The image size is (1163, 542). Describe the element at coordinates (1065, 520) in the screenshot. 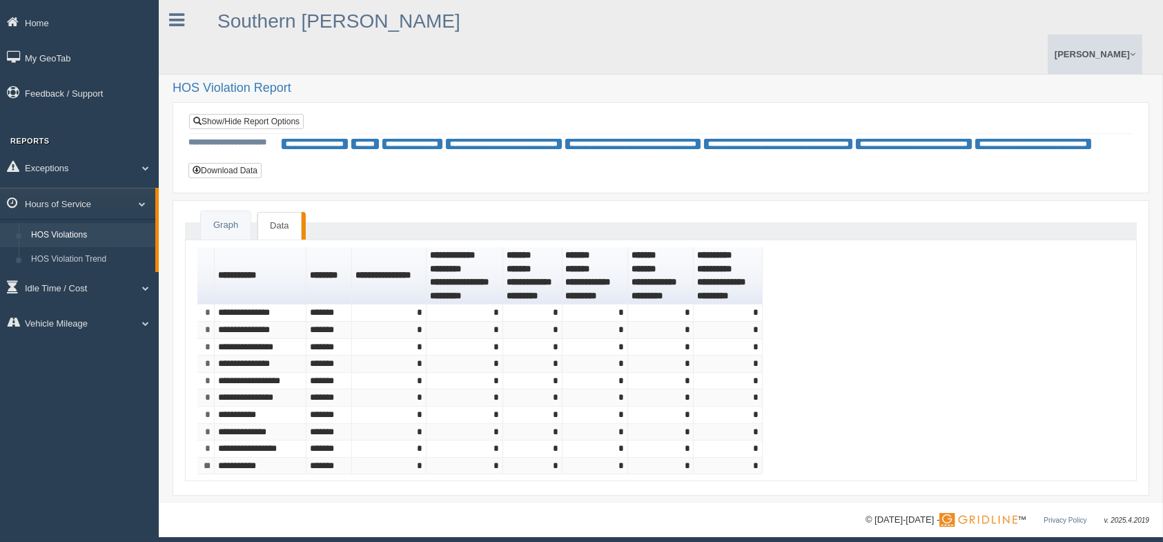

I see `a: Privacy Policy` at that location.